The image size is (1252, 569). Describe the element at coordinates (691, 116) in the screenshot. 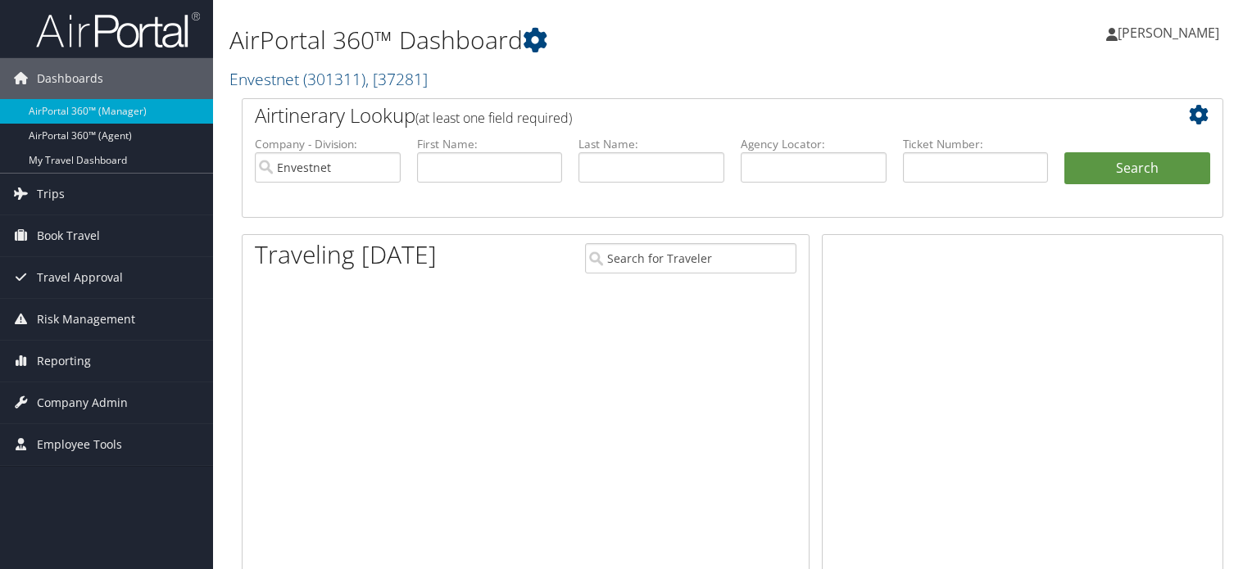

I see `h2: Airtinerary Lookup` at that location.